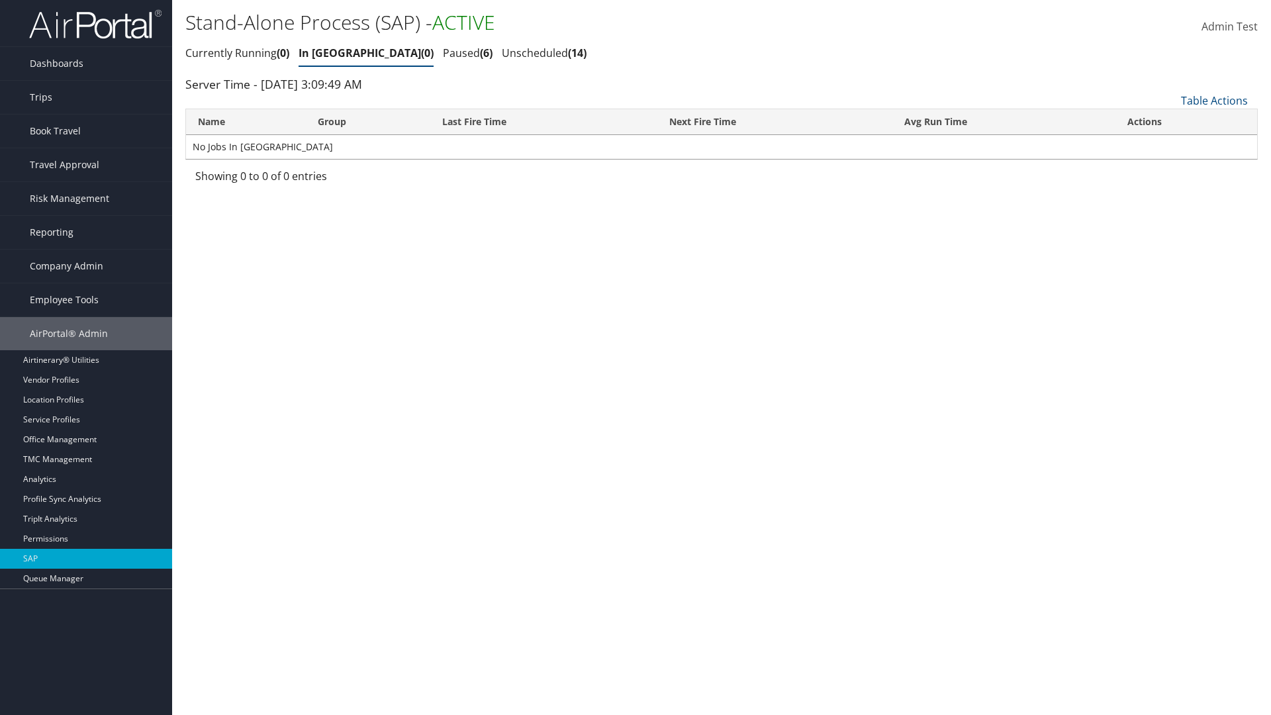 The height and width of the screenshot is (715, 1271). I want to click on th: Last Fire Time: activate to sort column ascending, so click(544, 122).